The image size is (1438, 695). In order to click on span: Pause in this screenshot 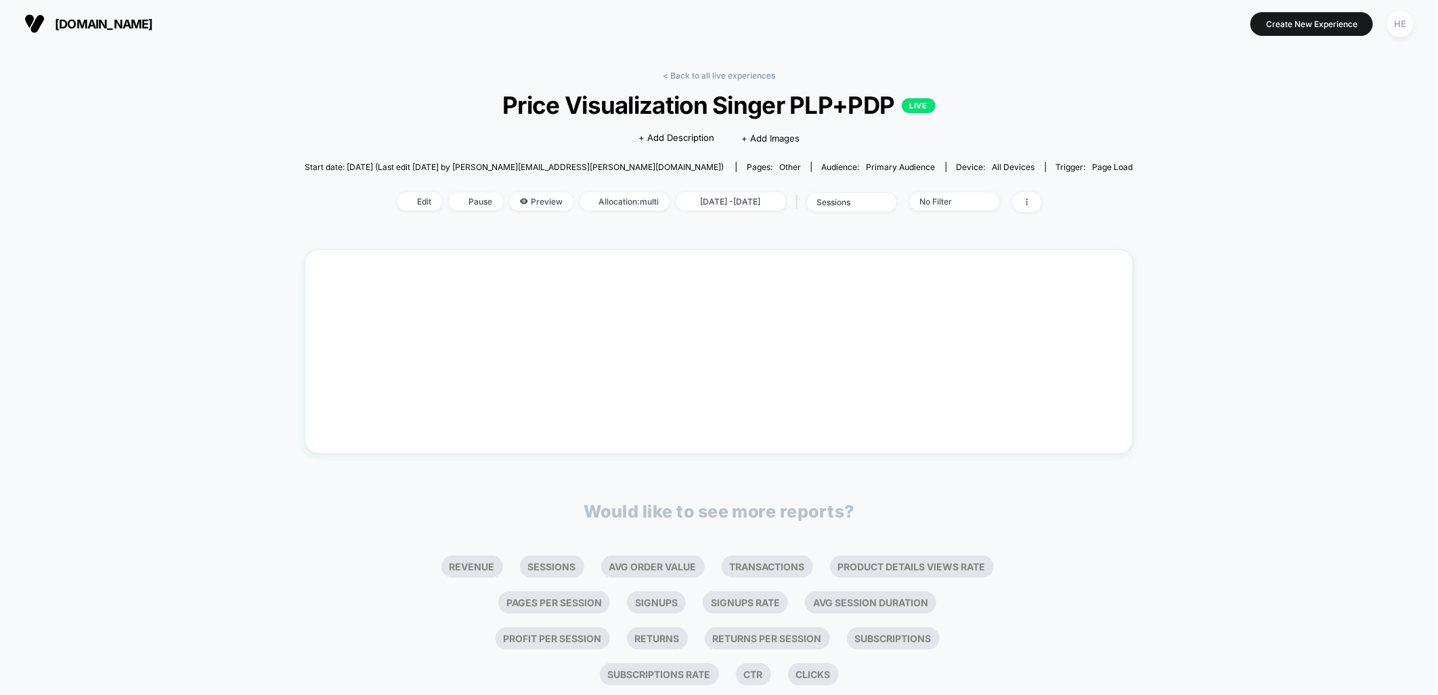, I will do `click(476, 201)`.